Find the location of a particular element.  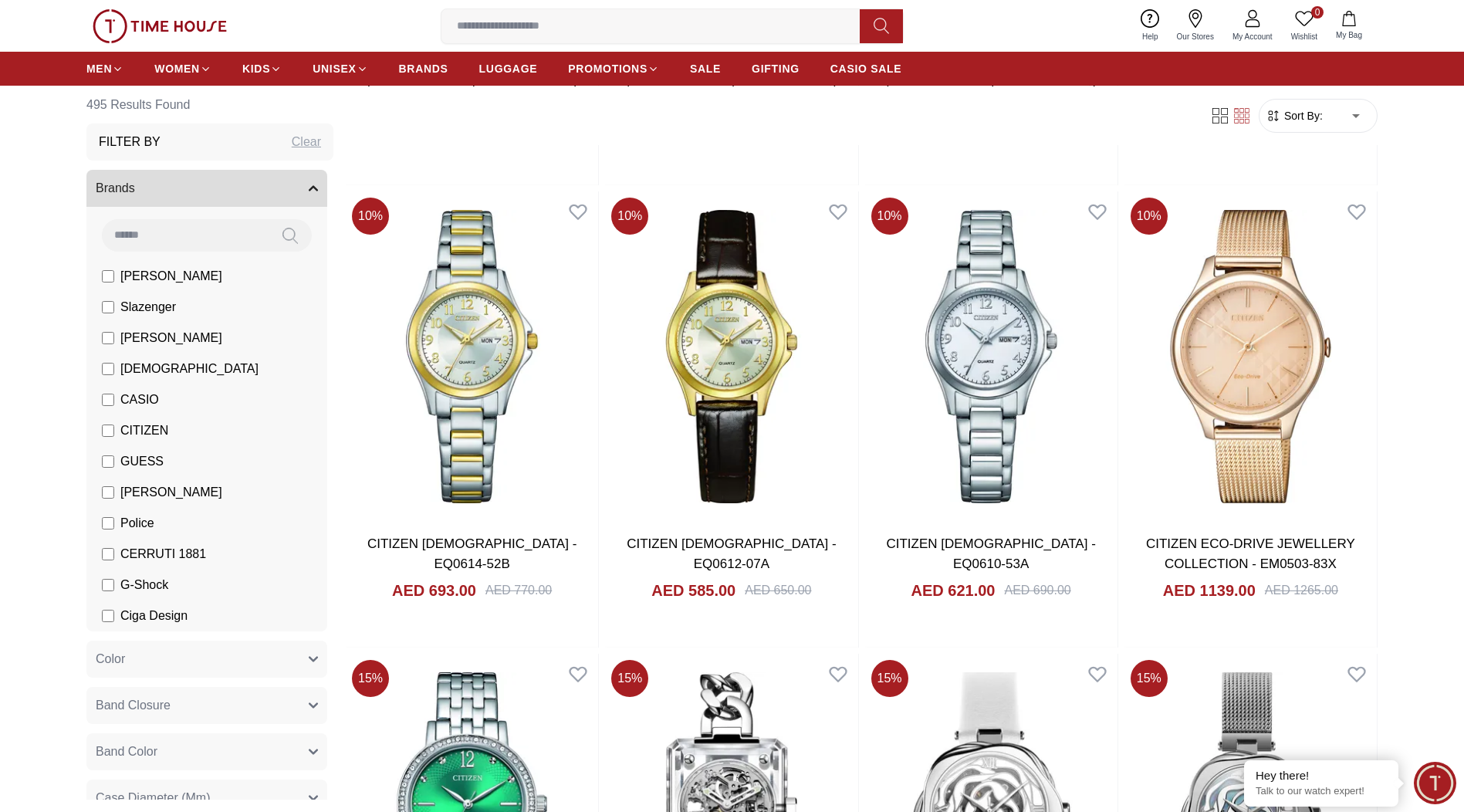

button: Brands is located at coordinates (207, 188).